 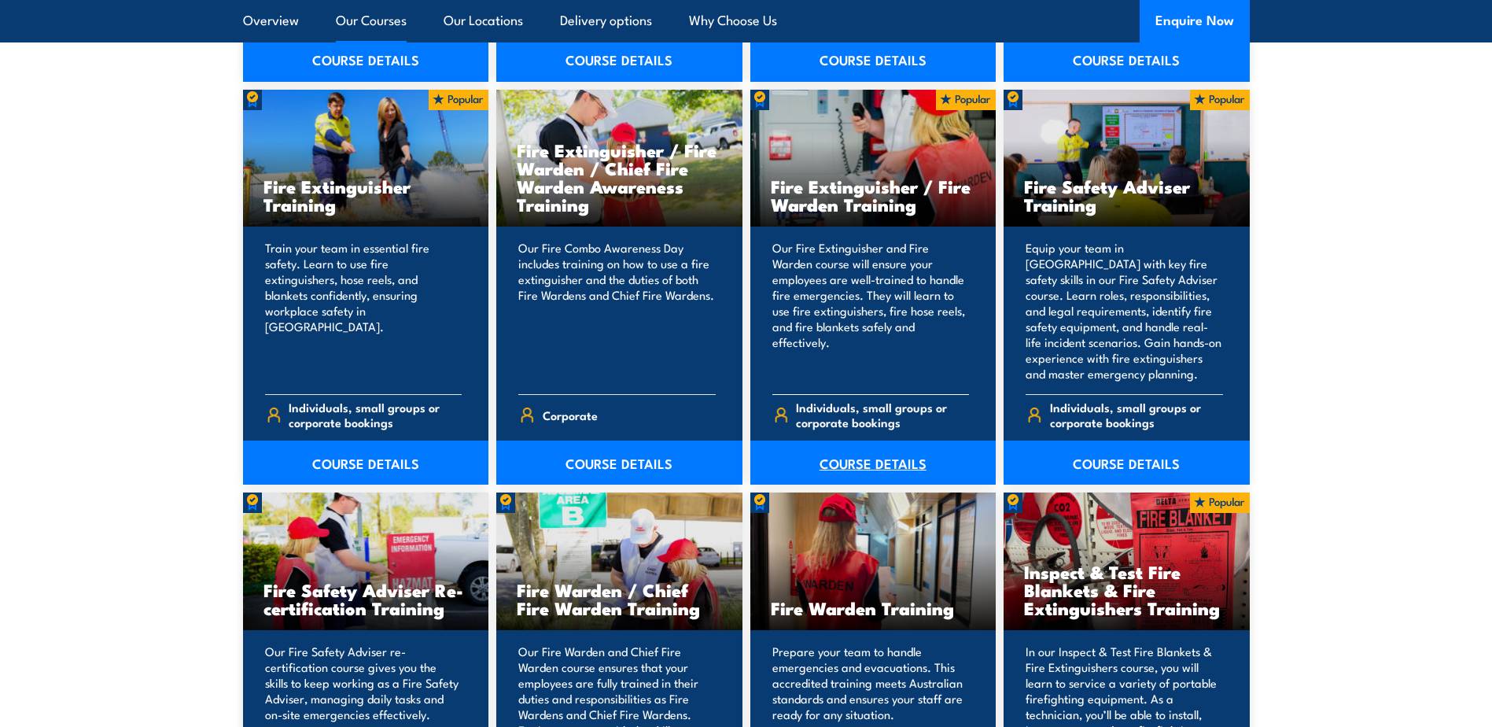 I want to click on p: Our Fire Combo Awareness Day includes training on how to use a fire extinguisher and the duties o..., so click(x=617, y=311).